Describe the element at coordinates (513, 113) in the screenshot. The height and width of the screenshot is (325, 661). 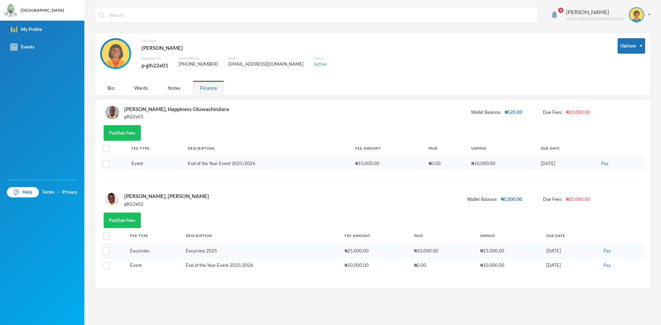
I see `span: ₦520.00` at that location.